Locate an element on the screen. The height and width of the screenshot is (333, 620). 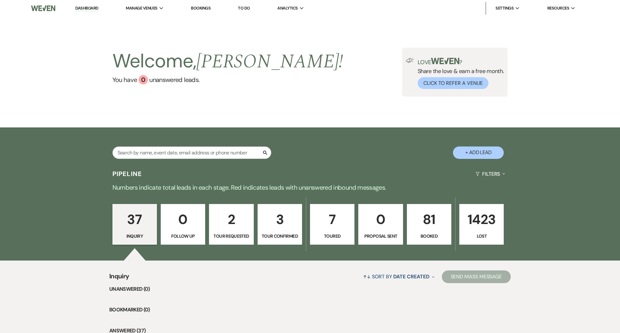
div: 0 is located at coordinates (143, 80).